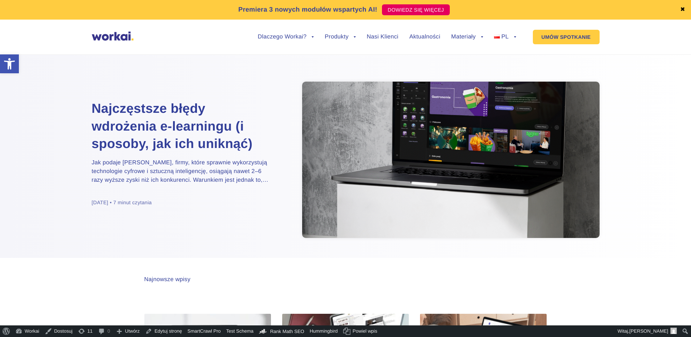  Describe the element at coordinates (505, 37) in the screenshot. I see `span: PL` at that location.